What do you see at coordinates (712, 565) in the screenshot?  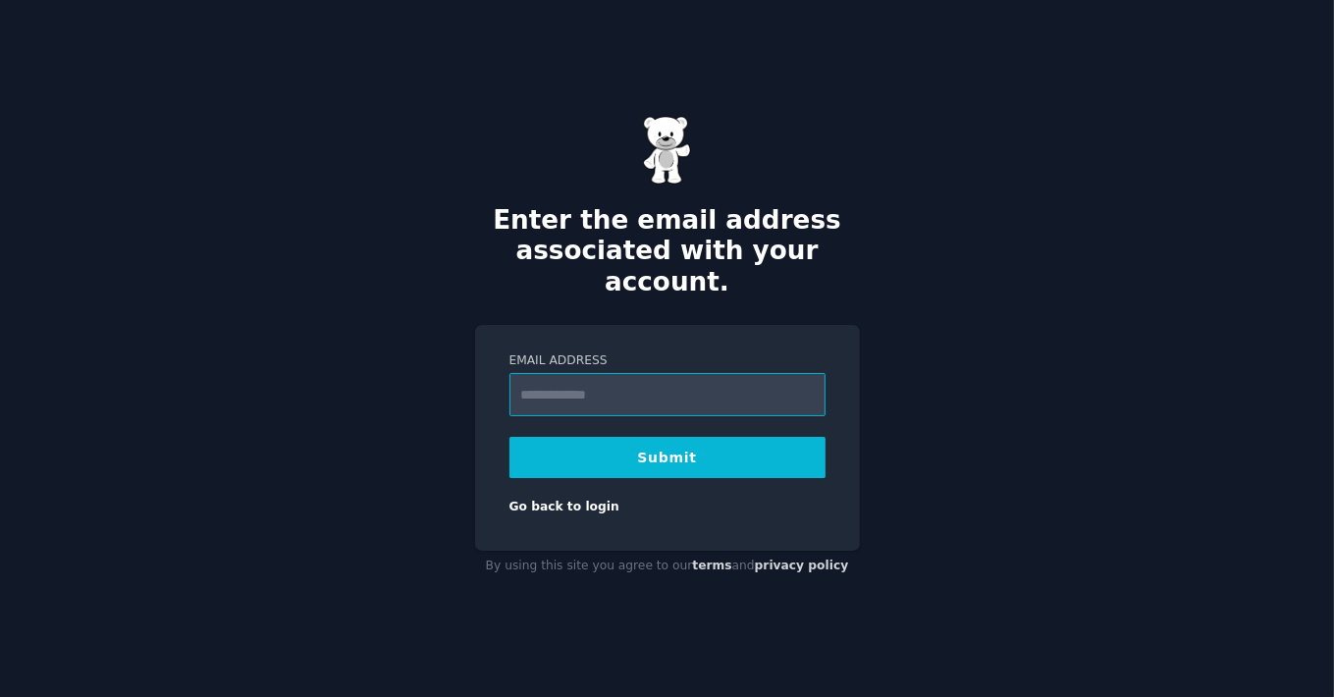 I see `a: terms` at bounding box center [712, 565].